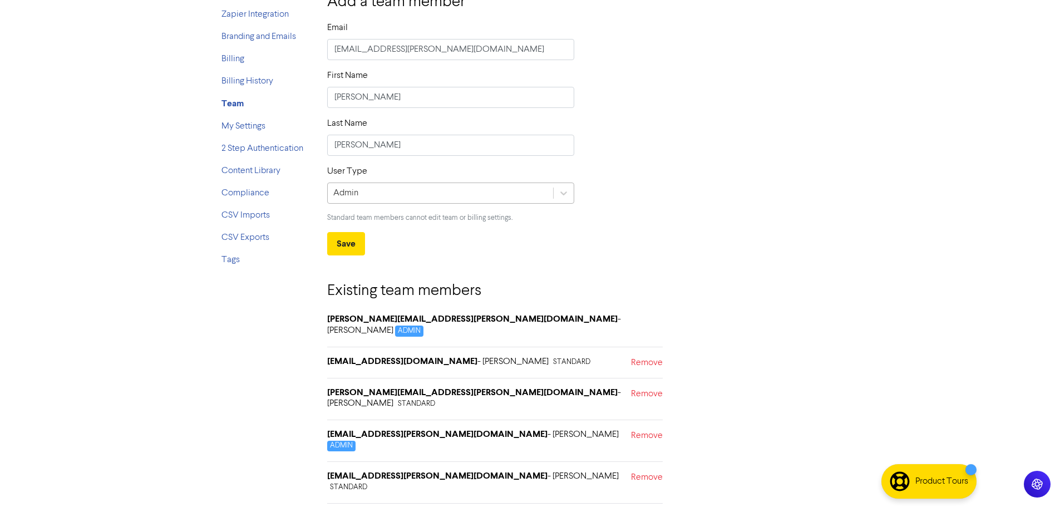 The height and width of the screenshot is (507, 1060). I want to click on a: Billing, so click(232, 59).